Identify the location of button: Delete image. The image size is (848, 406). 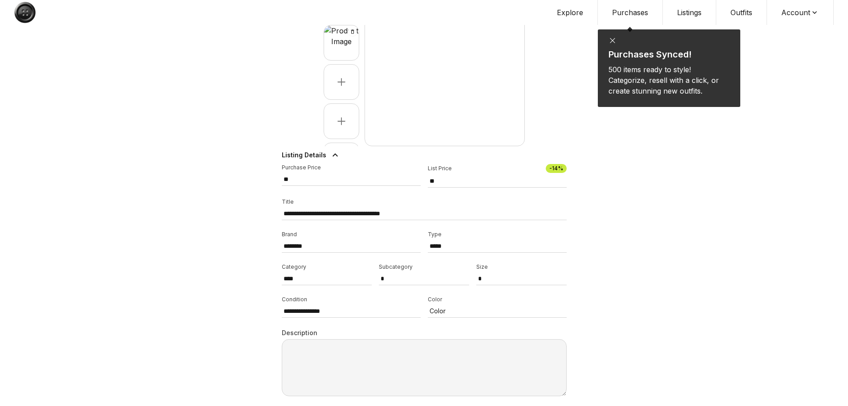
(353, 32).